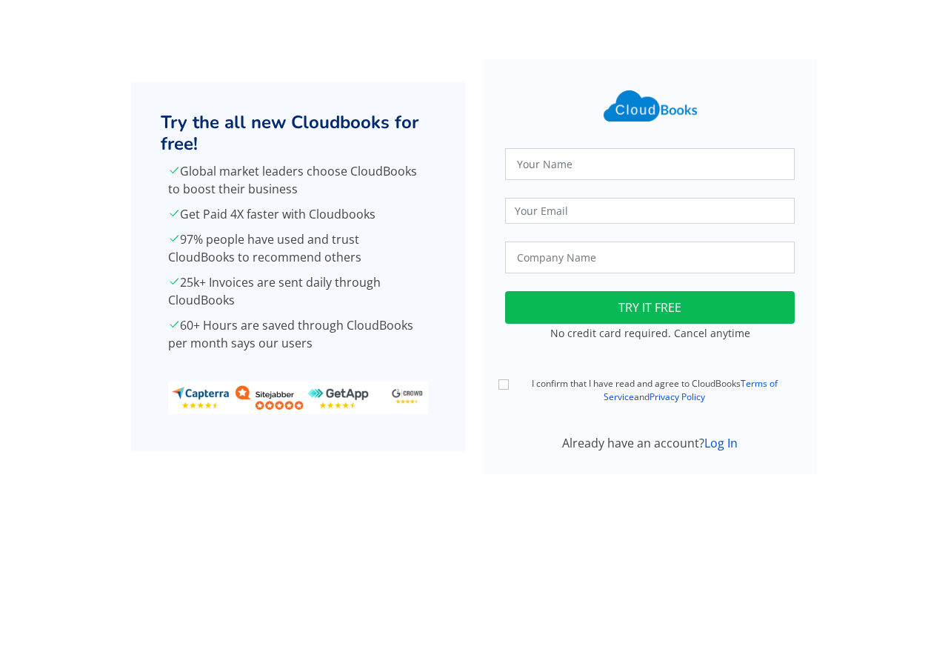 The width and height of the screenshot is (948, 672). What do you see at coordinates (298, 214) in the screenshot?
I see `p: Get Paid 4X faster with Cloudbooks` at bounding box center [298, 214].